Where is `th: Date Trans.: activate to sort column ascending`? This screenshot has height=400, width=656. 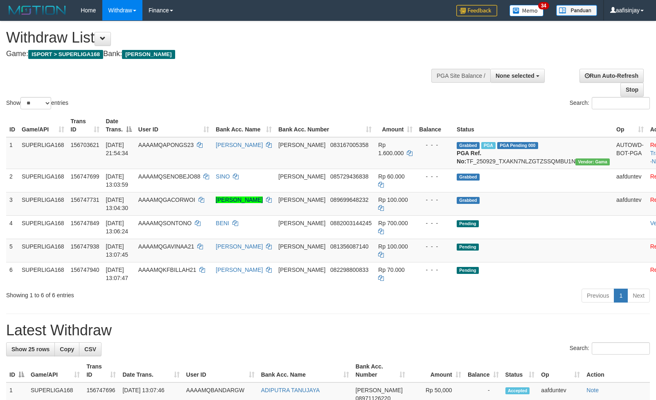 th: Date Trans.: activate to sort column ascending is located at coordinates (151, 370).